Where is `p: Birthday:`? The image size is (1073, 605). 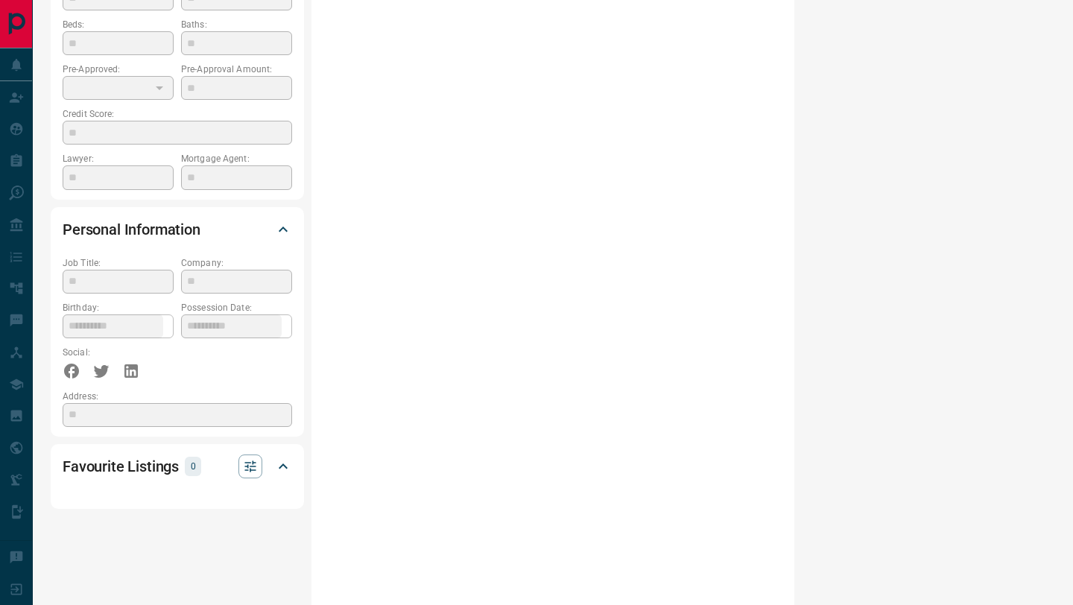 p: Birthday: is located at coordinates (118, 308).